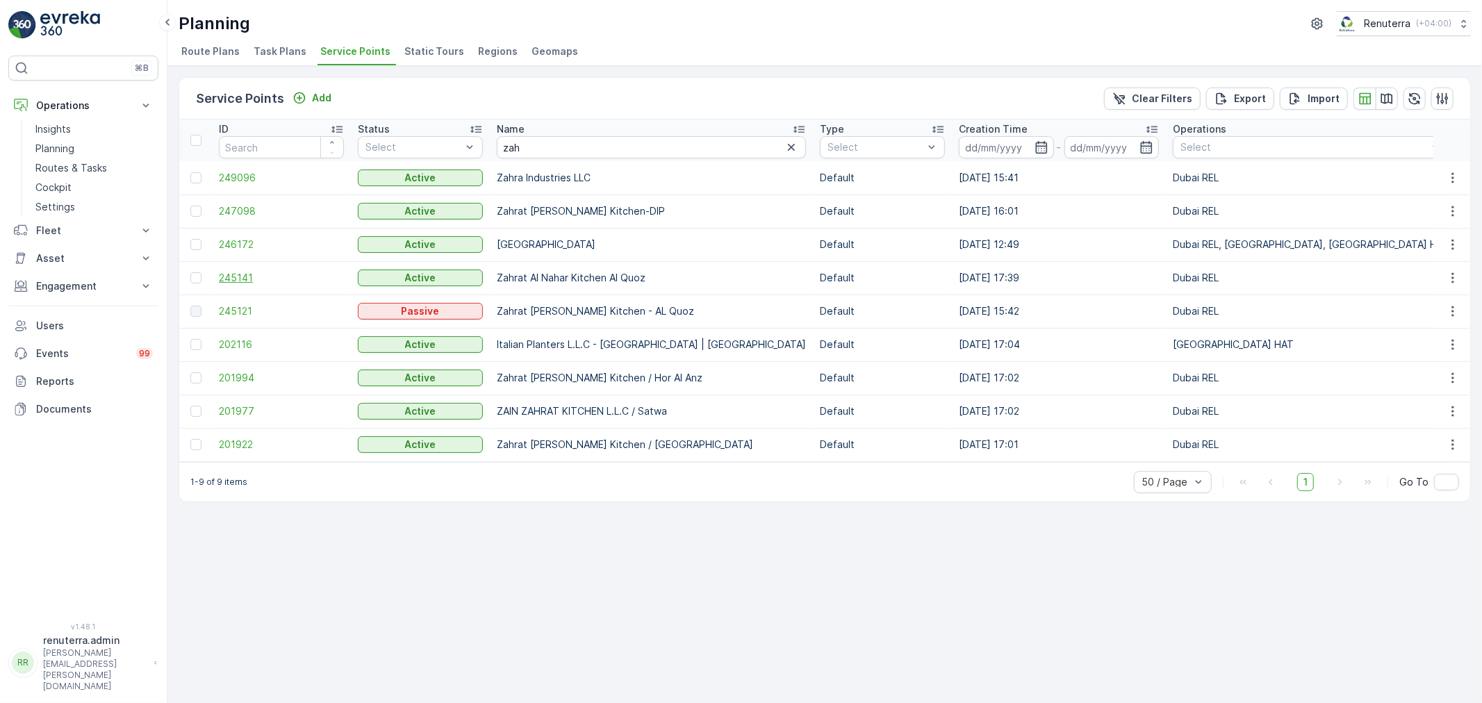 The height and width of the screenshot is (703, 1482). I want to click on p: 1-9 of 9 items, so click(219, 482).